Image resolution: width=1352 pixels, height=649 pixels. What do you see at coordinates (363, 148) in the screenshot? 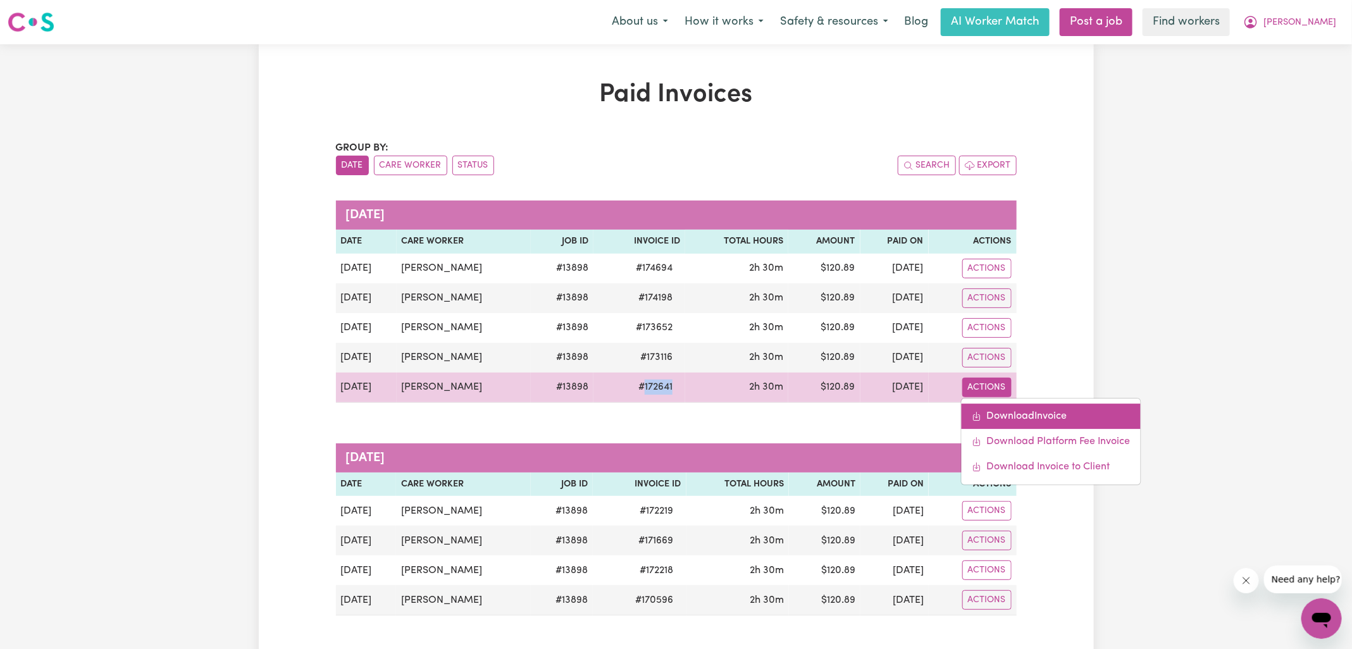
I see `span: Group by:` at bounding box center [363, 148].